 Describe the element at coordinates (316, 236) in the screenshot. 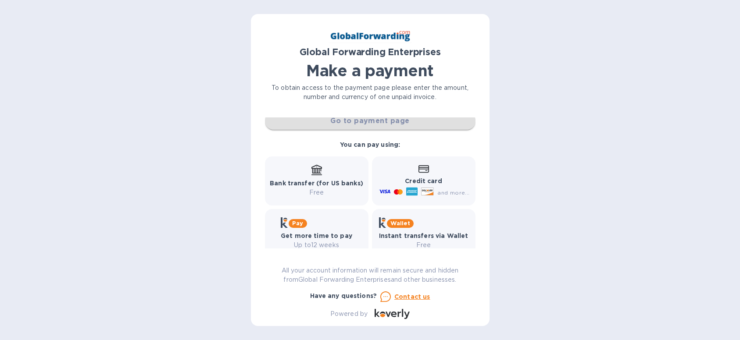

I see `b: Get more time to pay` at that location.